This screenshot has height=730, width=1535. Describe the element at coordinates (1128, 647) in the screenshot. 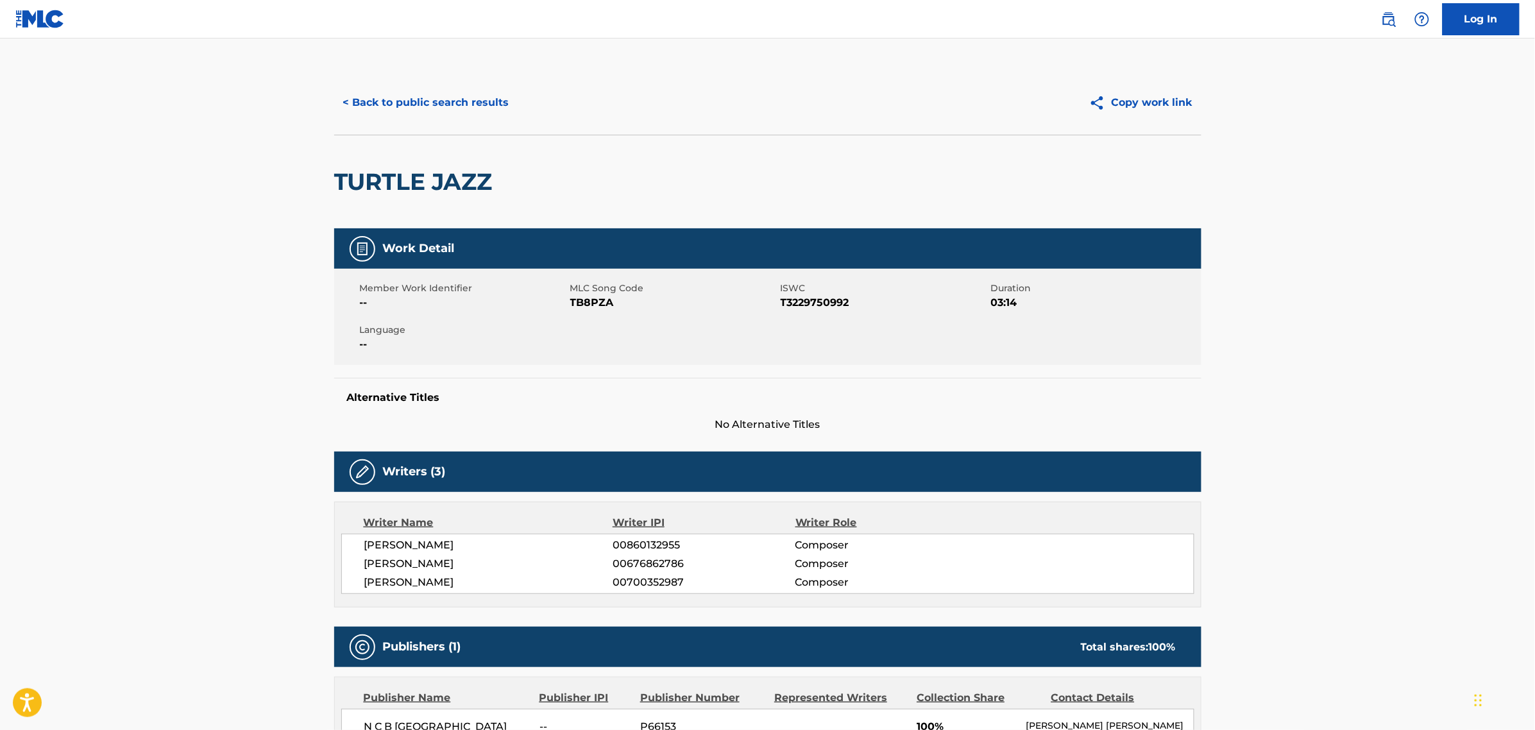

I see `div: Total shares:` at that location.